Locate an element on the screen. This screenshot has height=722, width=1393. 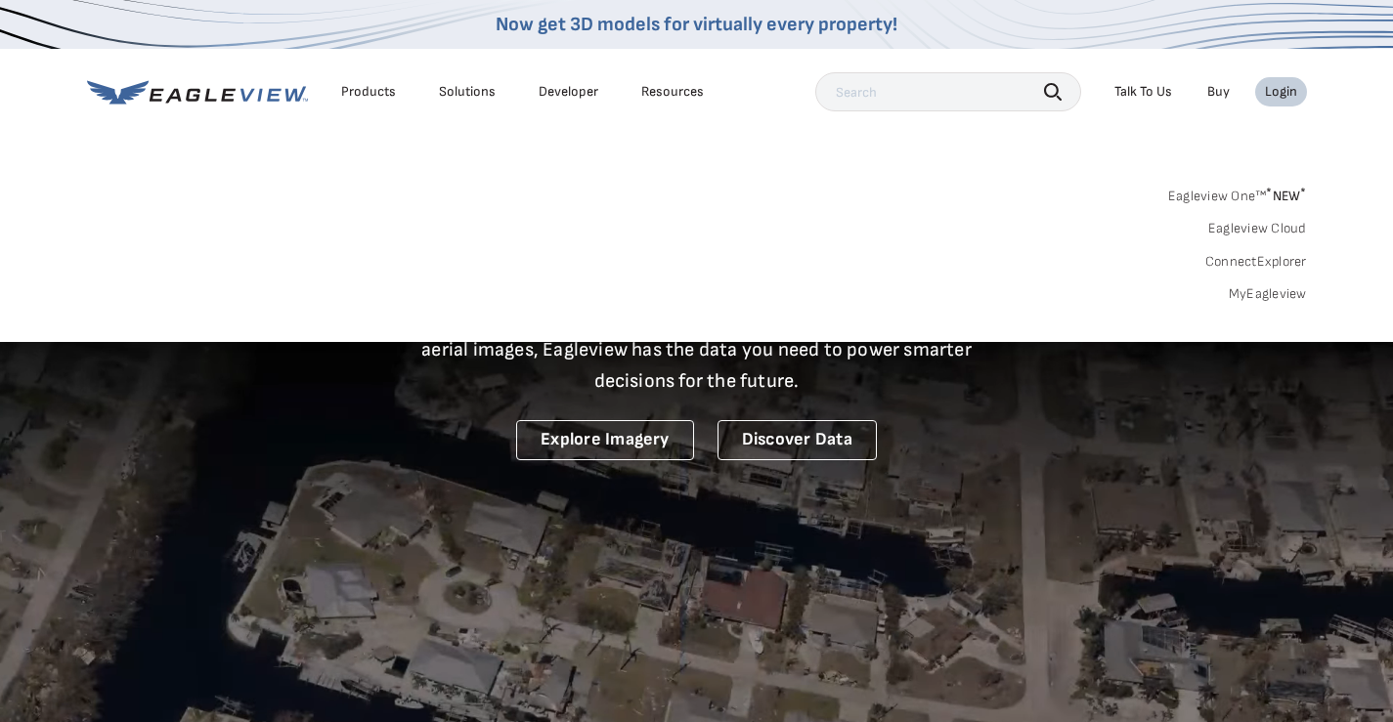
a: Developer is located at coordinates (568, 92).